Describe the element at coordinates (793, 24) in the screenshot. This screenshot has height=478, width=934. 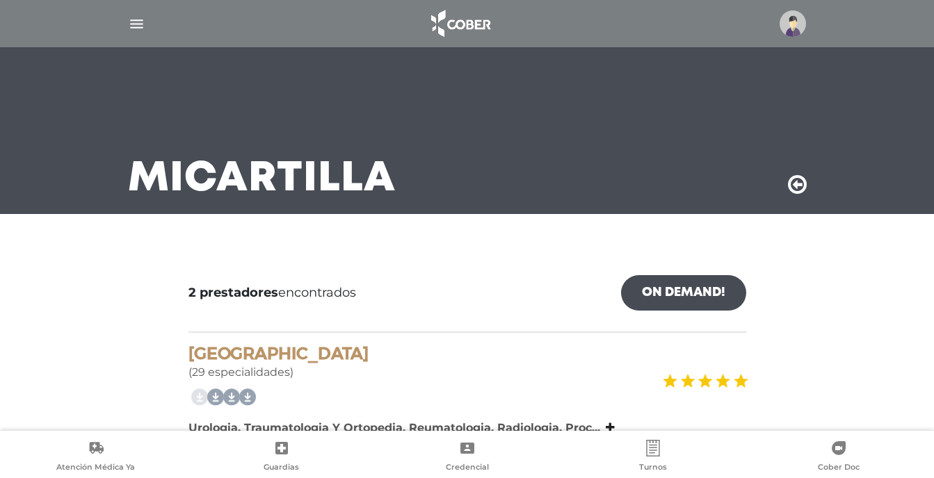
I see `img: profile-placeholder.svg` at that location.